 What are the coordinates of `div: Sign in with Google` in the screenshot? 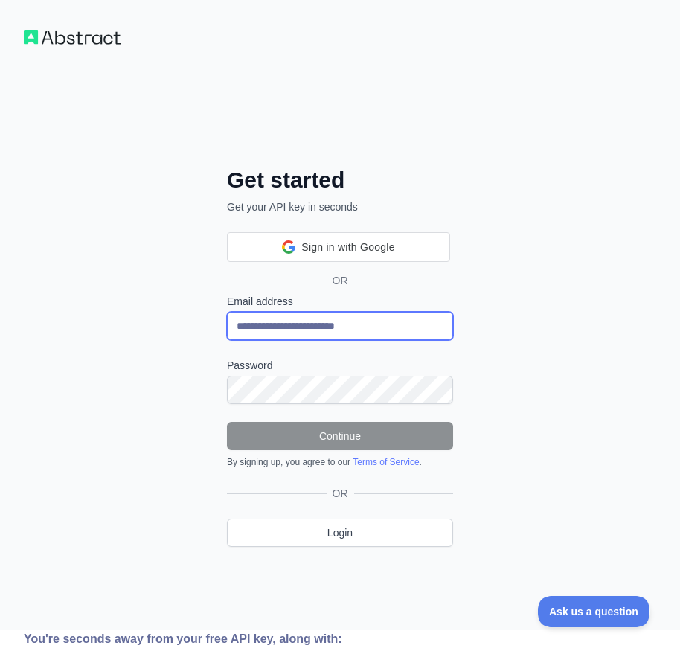 It's located at (339, 247).